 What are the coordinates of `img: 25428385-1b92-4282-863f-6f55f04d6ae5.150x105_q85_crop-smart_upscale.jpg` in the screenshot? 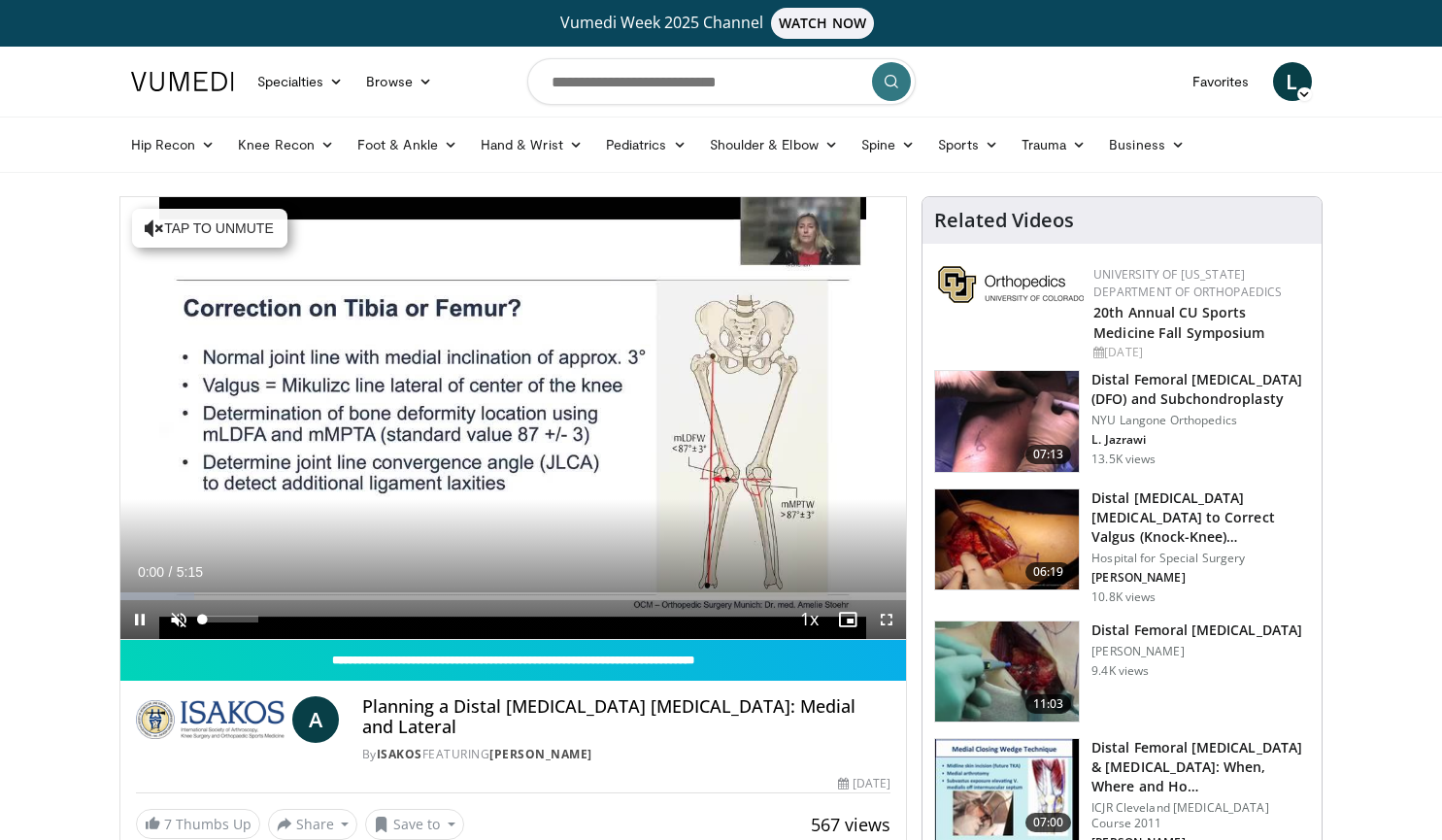 It's located at (1007, 672).